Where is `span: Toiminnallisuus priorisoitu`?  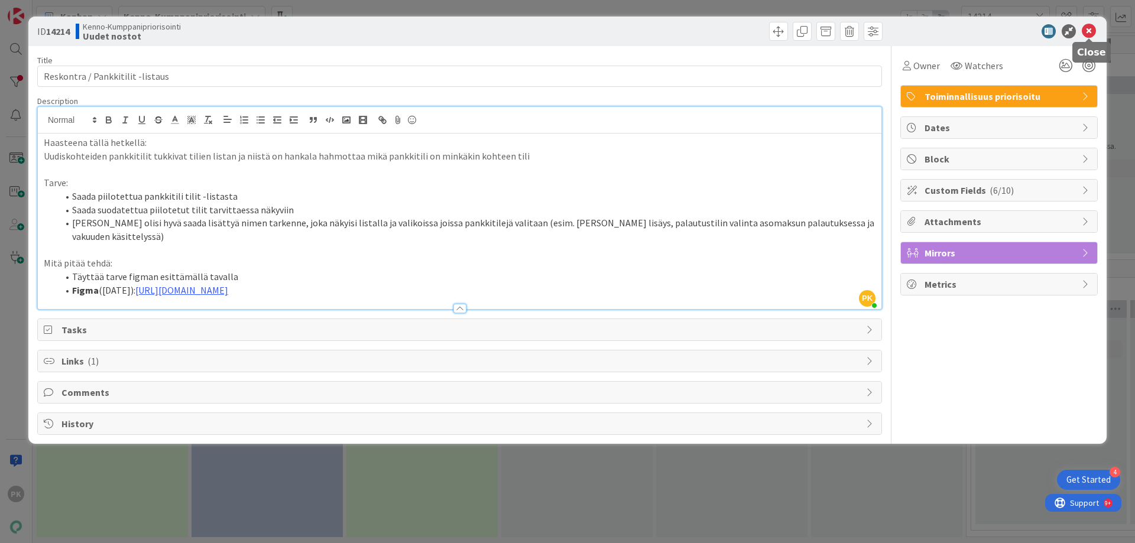 span: Toiminnallisuus priorisoitu is located at coordinates (1000, 96).